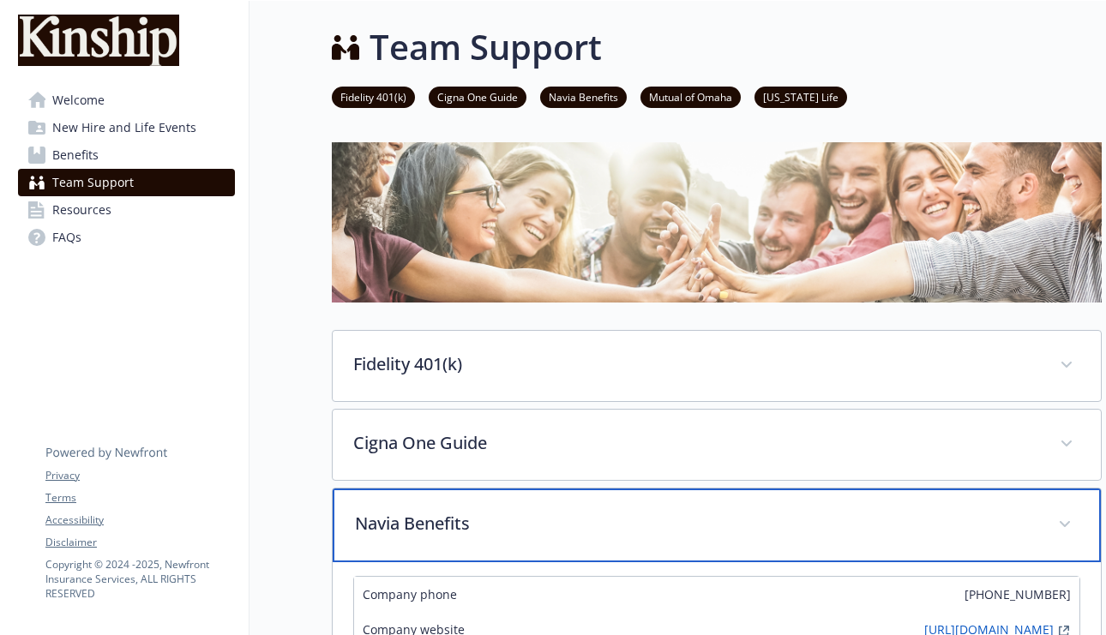 The width and height of the screenshot is (1106, 635). What do you see at coordinates (140, 543) in the screenshot?
I see `a: Disclaimer` at bounding box center [140, 543].